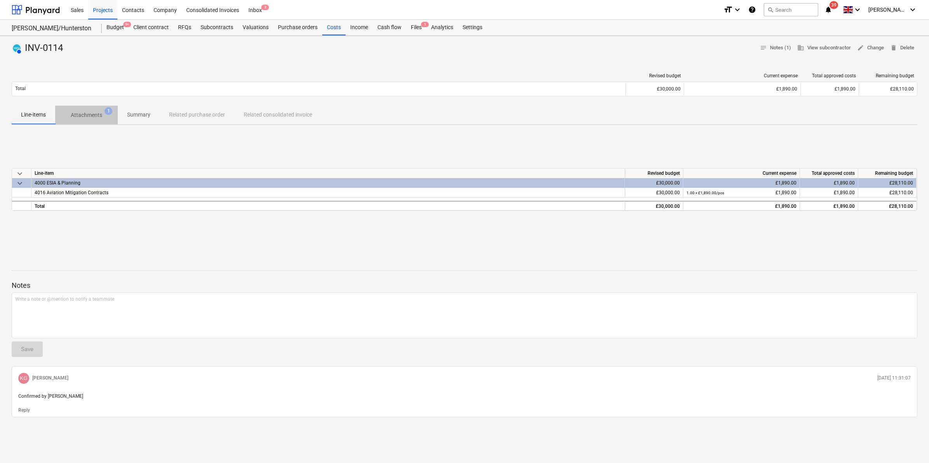  Describe the element at coordinates (861, 48) in the screenshot. I see `span: edit` at that location.